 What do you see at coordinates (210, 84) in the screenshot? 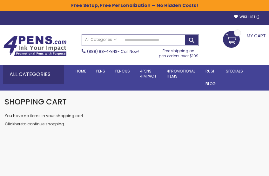
I see `span: Blog` at bounding box center [210, 84].